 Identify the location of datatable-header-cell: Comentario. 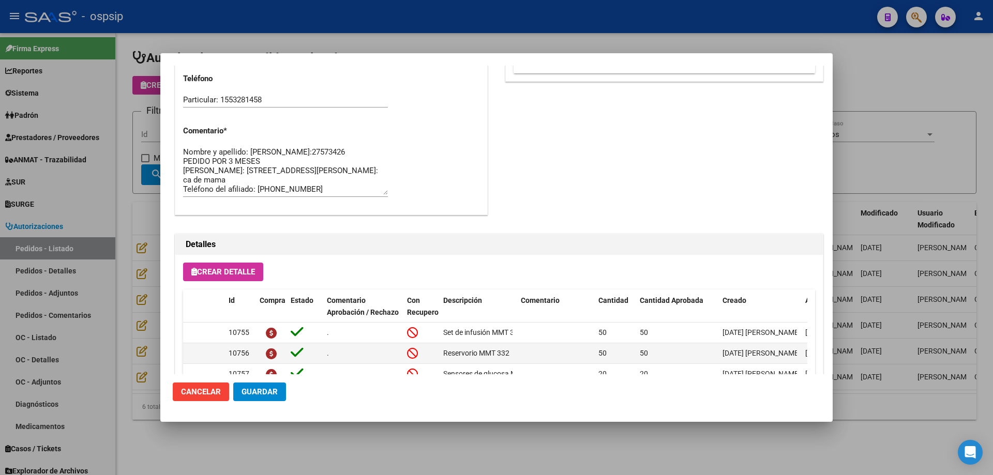
(556, 312).